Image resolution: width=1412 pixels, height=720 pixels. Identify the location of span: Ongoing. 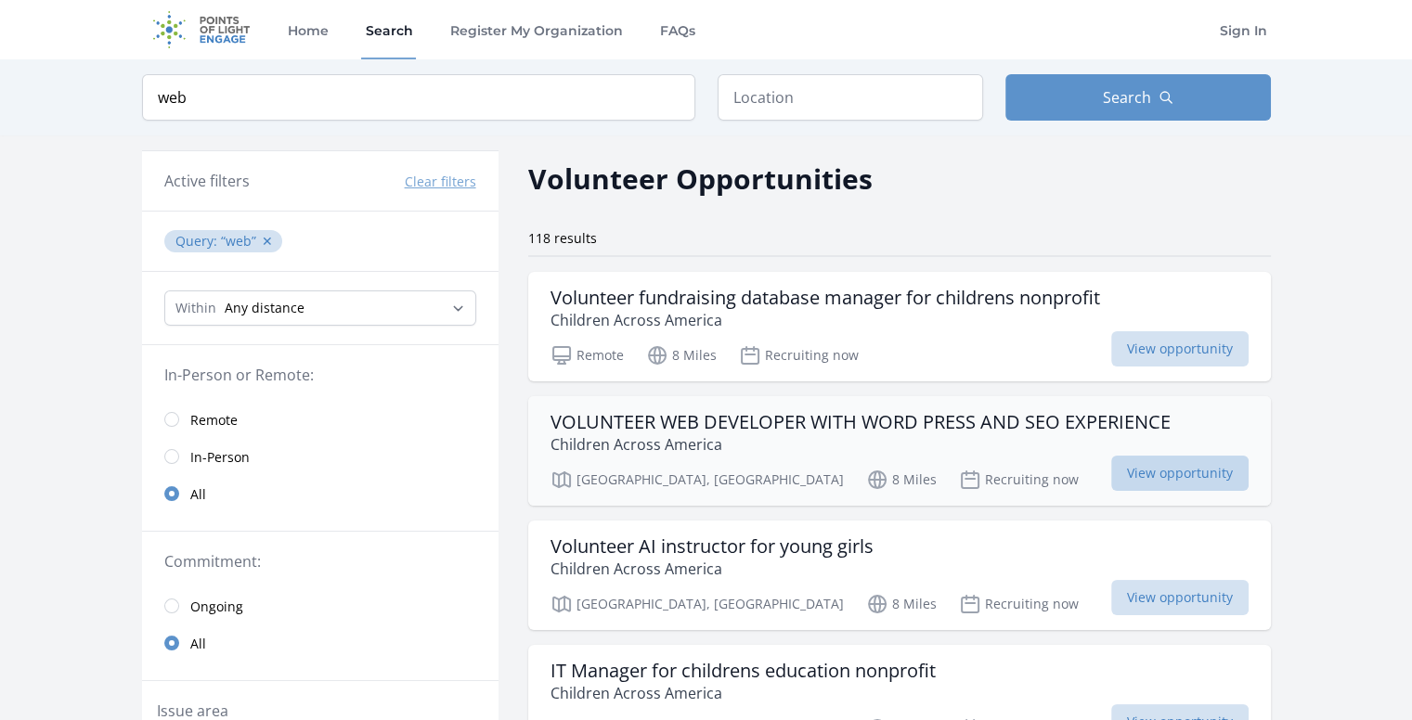
(216, 607).